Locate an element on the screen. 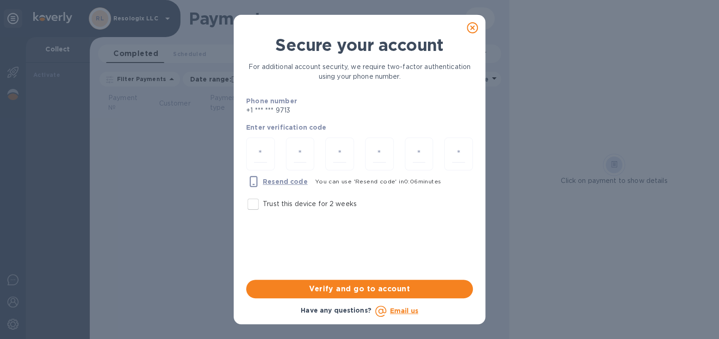  b: Have any questions? is located at coordinates (336, 310).